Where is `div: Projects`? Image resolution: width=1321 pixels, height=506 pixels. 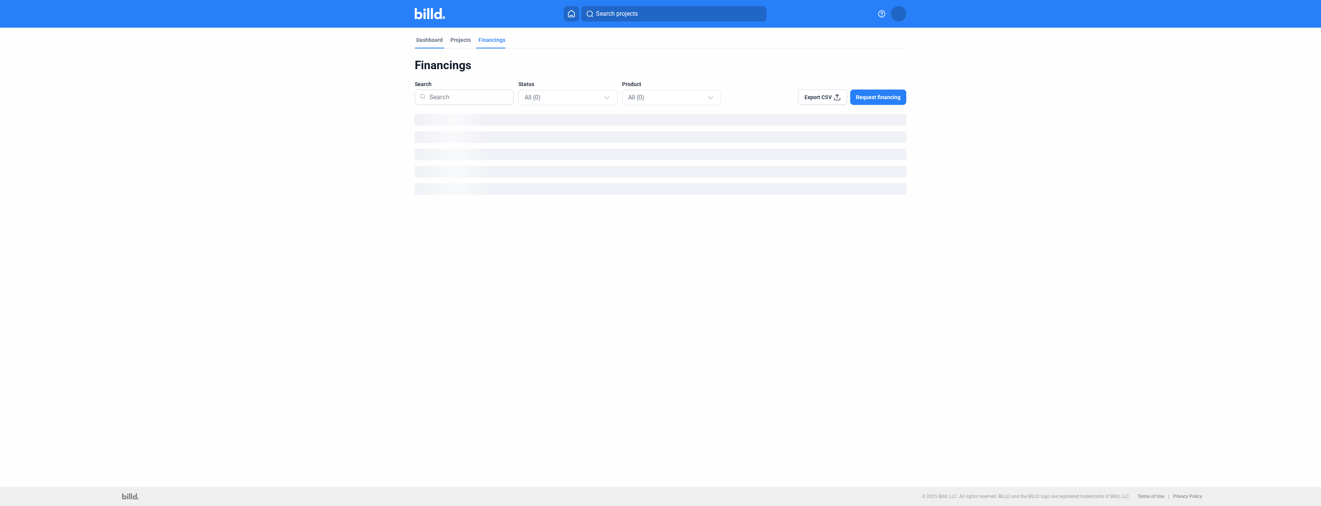 div: Projects is located at coordinates (461, 40).